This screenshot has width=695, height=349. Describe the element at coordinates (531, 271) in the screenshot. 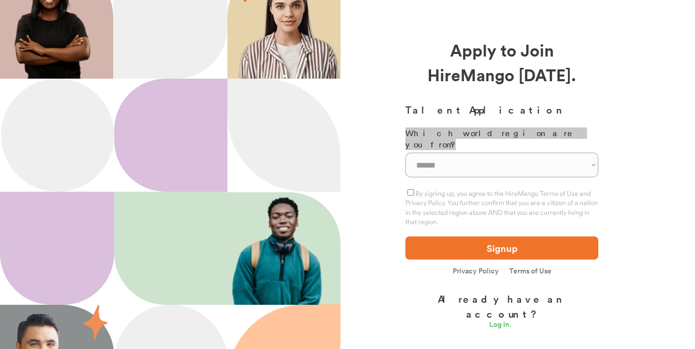

I see `a: Terms of Use` at that location.